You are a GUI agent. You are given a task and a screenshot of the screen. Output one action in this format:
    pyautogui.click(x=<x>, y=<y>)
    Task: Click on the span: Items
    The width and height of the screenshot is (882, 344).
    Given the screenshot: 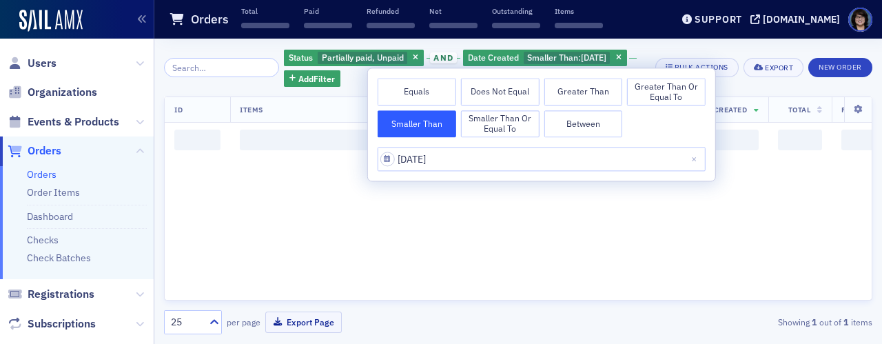 What is the action you would take?
    pyautogui.click(x=251, y=110)
    